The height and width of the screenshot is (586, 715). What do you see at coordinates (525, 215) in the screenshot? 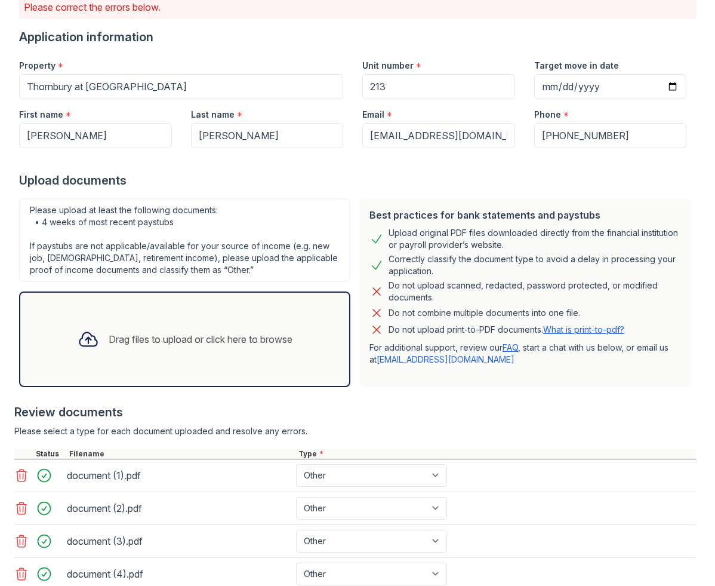
I see `div: Best practices for bank statements and paystubs` at bounding box center [525, 215].